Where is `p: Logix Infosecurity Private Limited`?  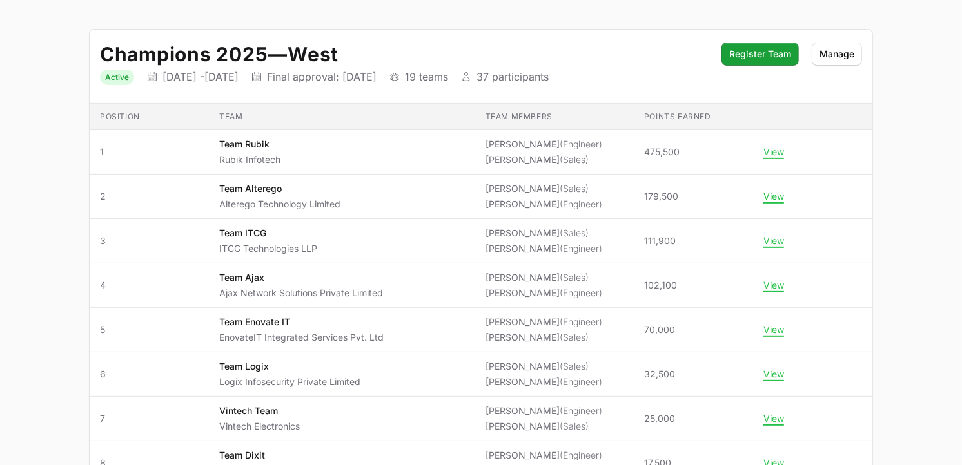
p: Logix Infosecurity Private Limited is located at coordinates (289, 382).